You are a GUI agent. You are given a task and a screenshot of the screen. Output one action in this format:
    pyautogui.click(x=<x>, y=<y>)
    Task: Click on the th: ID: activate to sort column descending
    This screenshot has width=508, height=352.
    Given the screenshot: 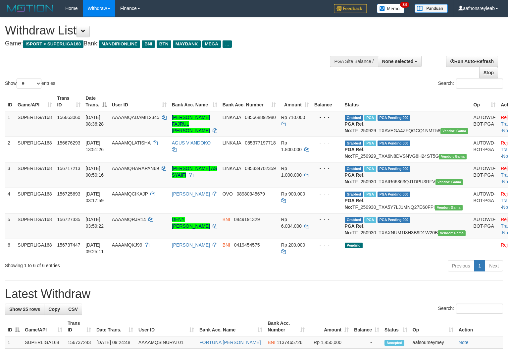 What is the action you would take?
    pyautogui.click(x=14, y=326)
    